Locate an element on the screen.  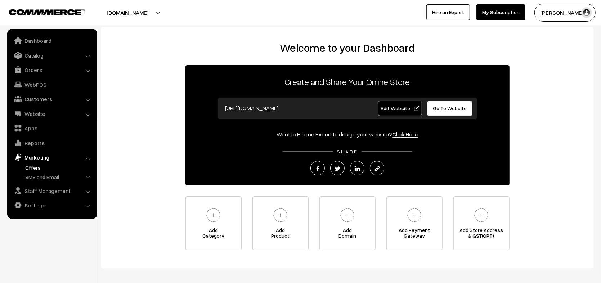
a: Marketing is located at coordinates (52, 157).